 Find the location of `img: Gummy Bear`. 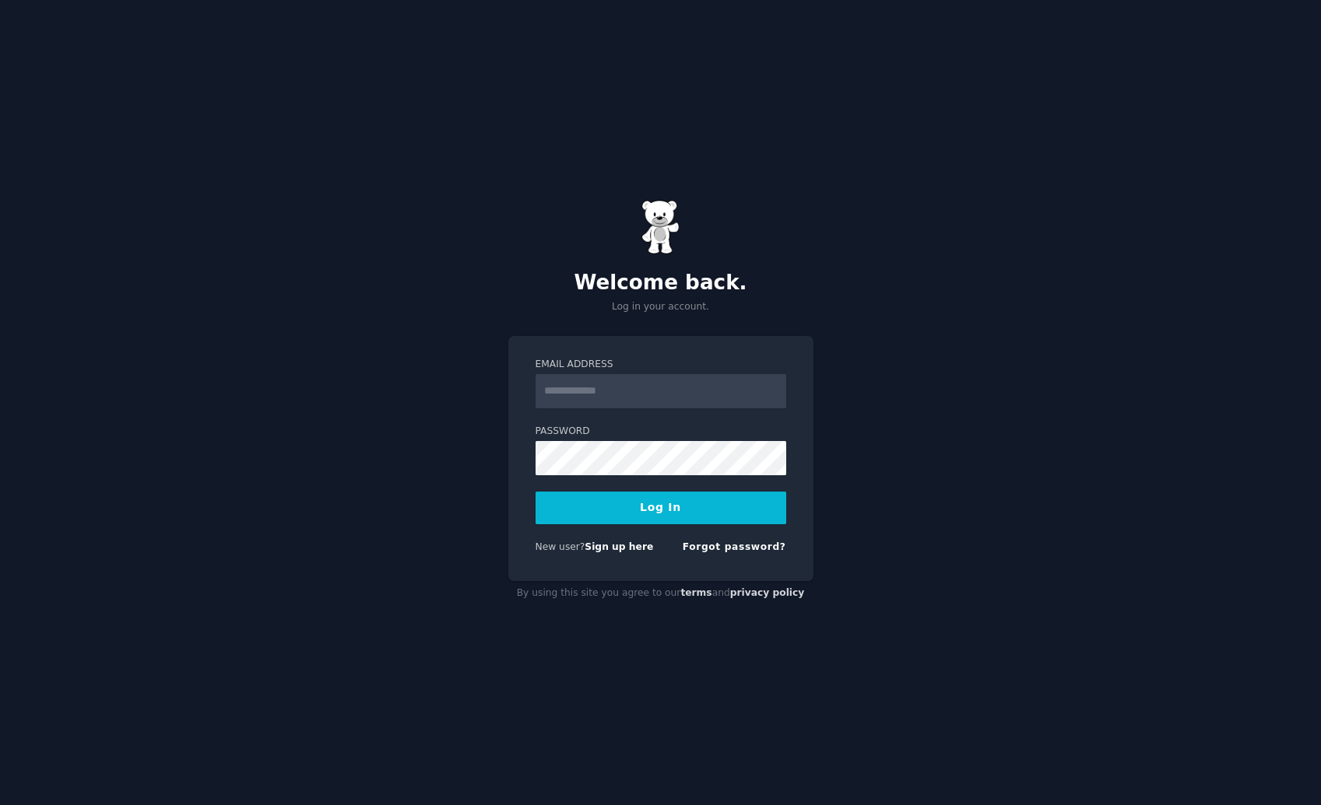

img: Gummy Bear is located at coordinates (661, 227).